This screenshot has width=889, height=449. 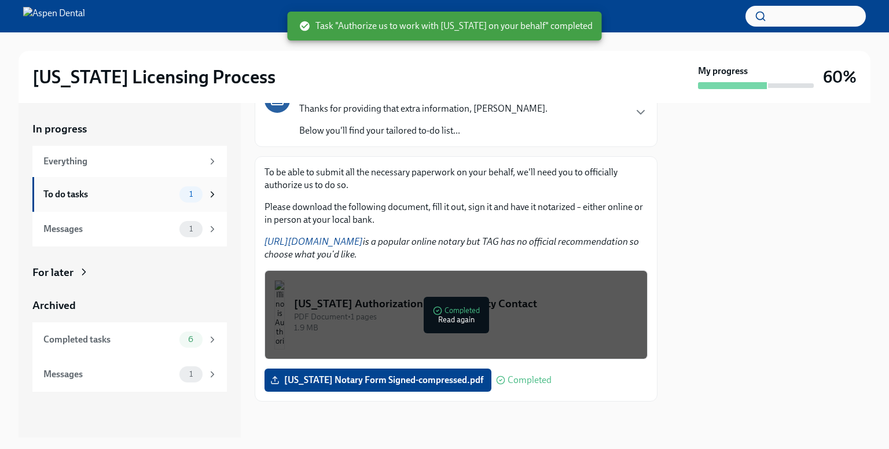 I want to click on a: In progress, so click(x=130, y=129).